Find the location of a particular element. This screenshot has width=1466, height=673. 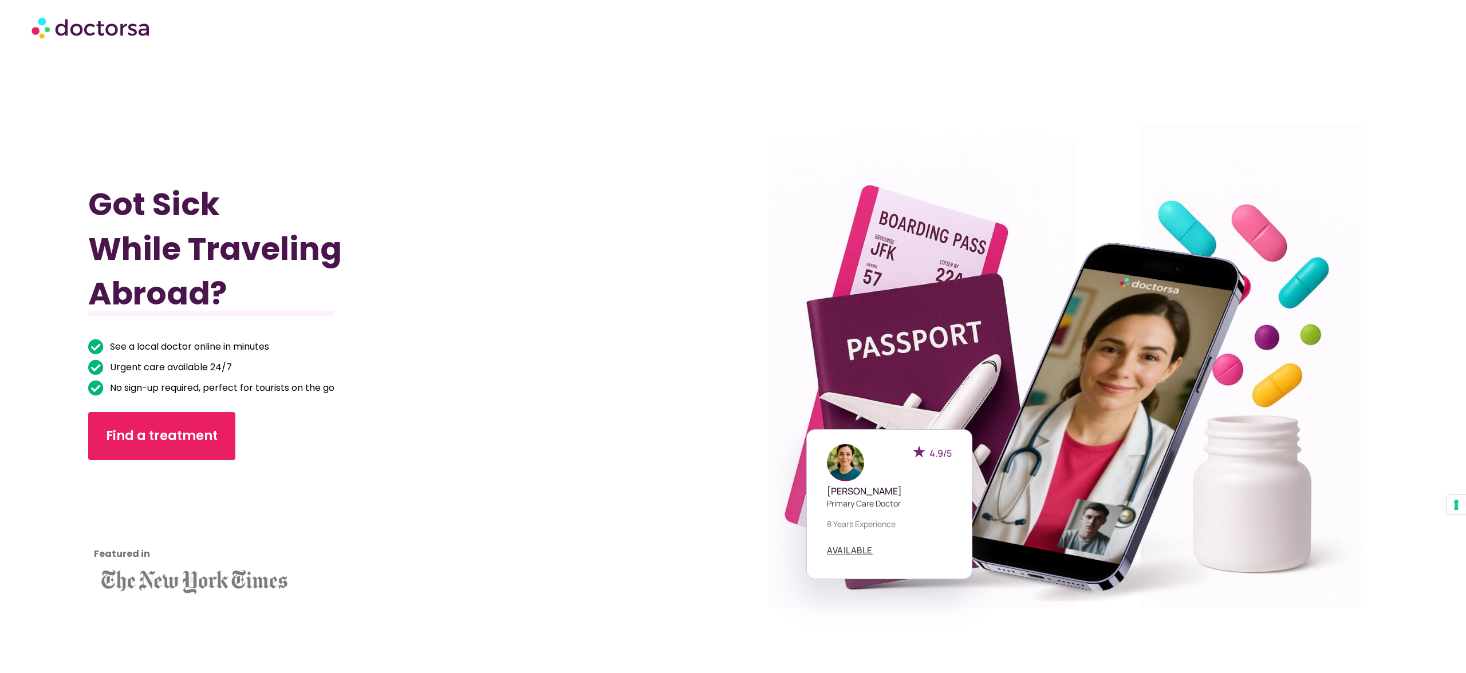

button: Your consent preferences for tracking technologies is located at coordinates (1456, 505).